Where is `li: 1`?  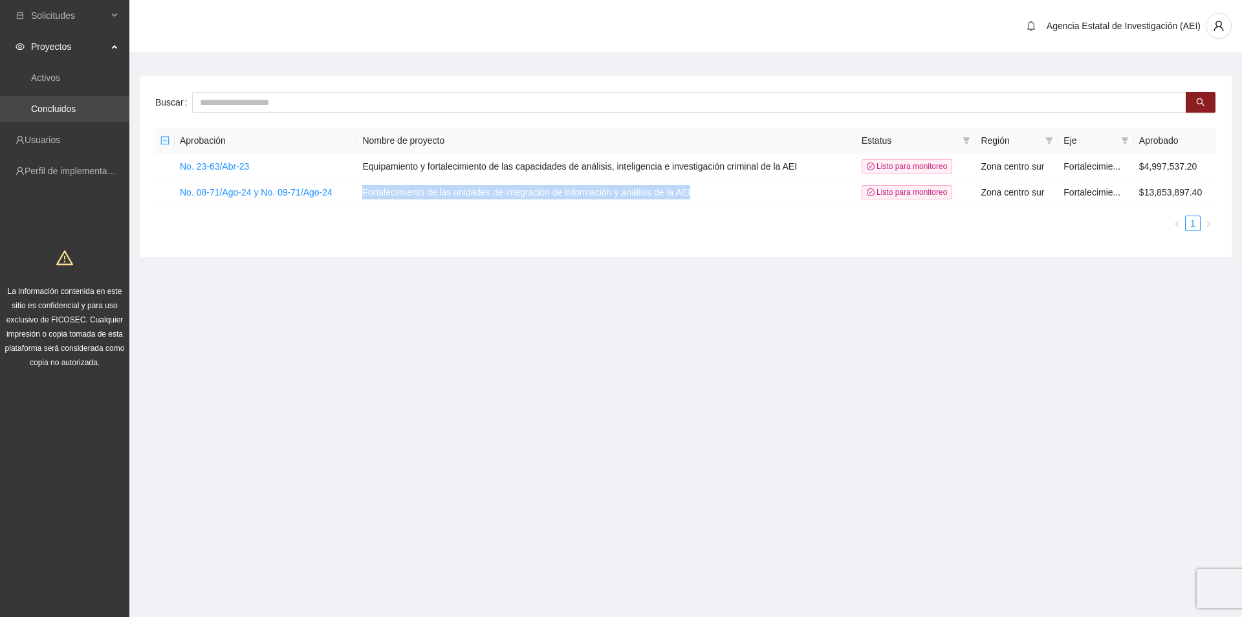
li: 1 is located at coordinates (1193, 223).